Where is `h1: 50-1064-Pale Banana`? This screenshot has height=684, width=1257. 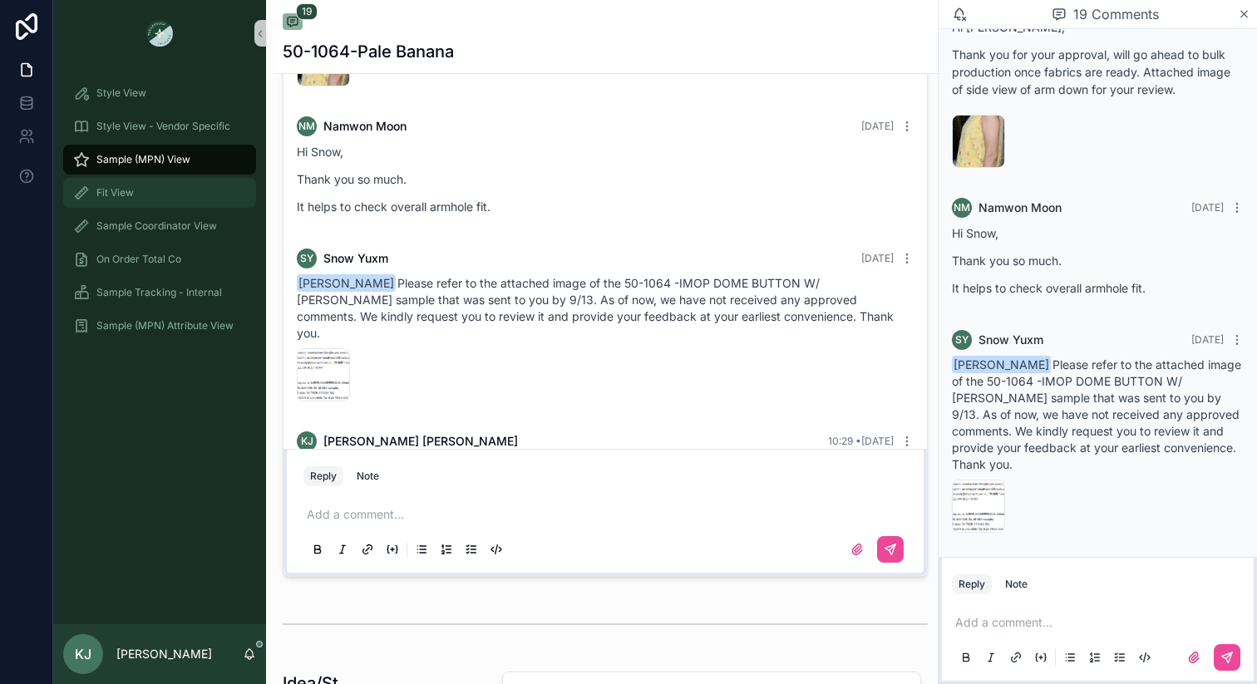
h1: 50-1064-Pale Banana is located at coordinates (368, 52).